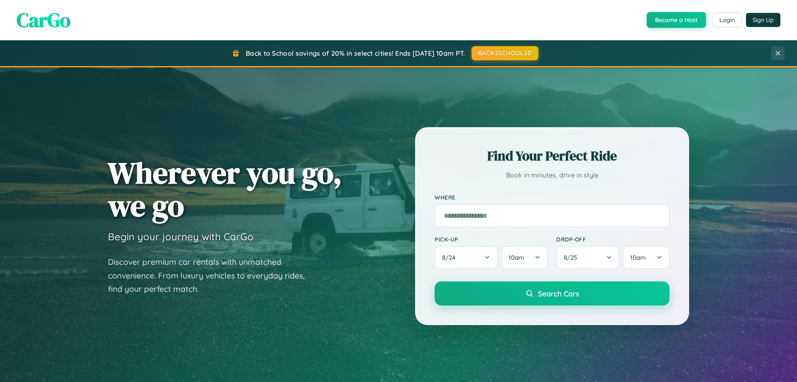 This screenshot has height=382, width=797. I want to click on h2: Find Your Perfect Ride, so click(552, 156).